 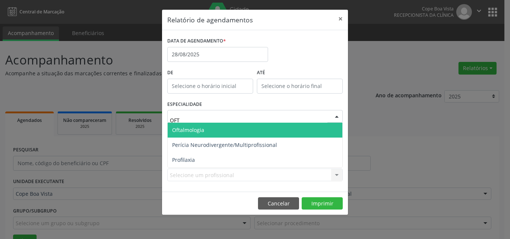 What do you see at coordinates (249, 120) in the screenshot?
I see `input: Seleciona uma especialidade` at bounding box center [249, 120].